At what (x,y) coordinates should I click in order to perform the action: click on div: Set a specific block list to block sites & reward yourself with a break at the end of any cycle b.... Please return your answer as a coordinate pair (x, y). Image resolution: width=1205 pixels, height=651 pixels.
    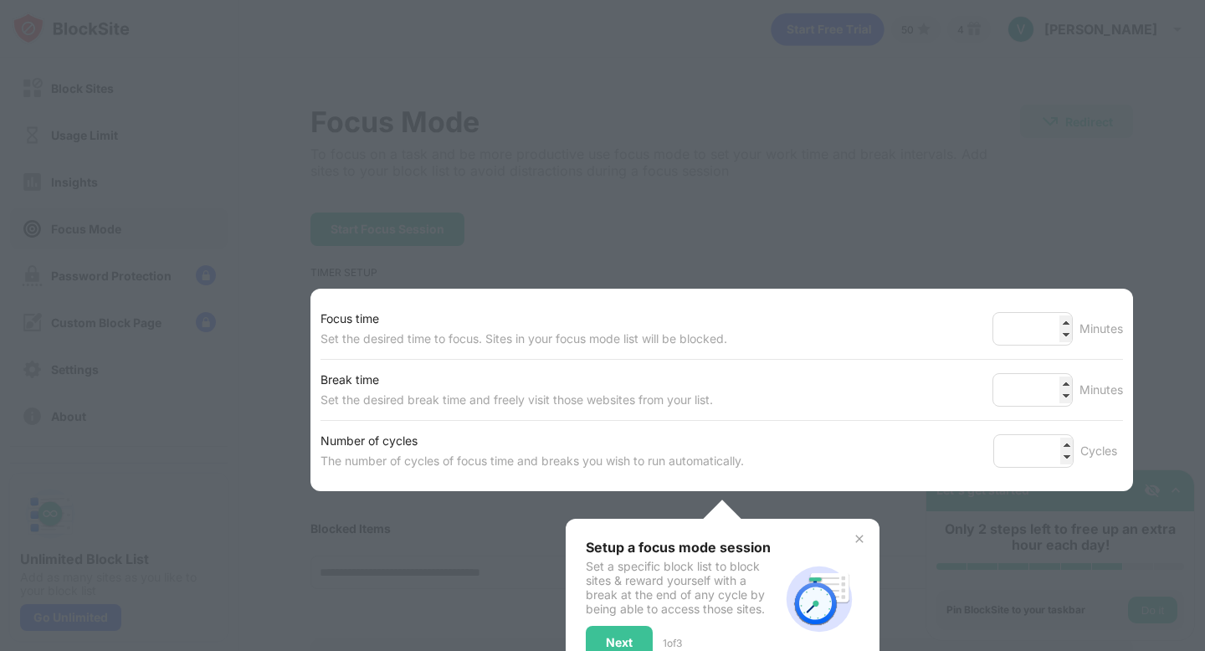
    Looking at the image, I should click on (682, 588).